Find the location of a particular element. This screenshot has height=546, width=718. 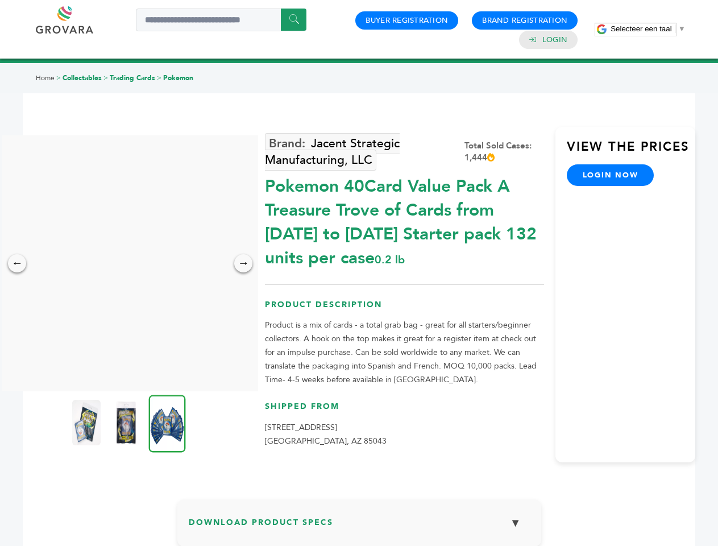

div: Total Sold Cases: 1,444 is located at coordinates (504, 152).